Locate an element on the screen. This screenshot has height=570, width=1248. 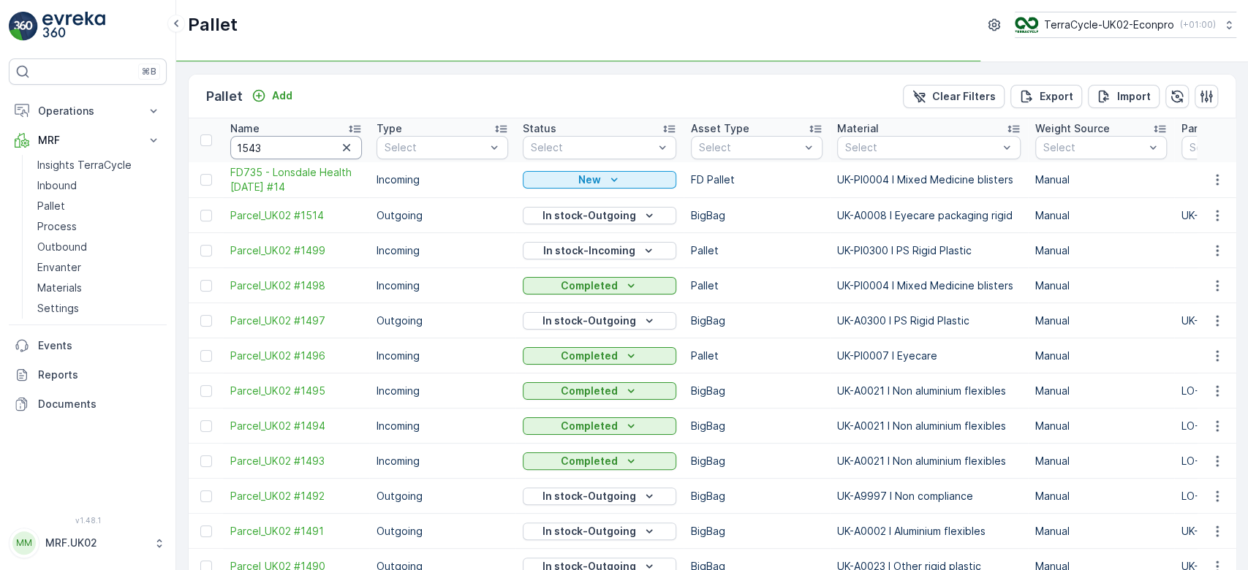
p: Insights TerraCycle is located at coordinates (84, 165).